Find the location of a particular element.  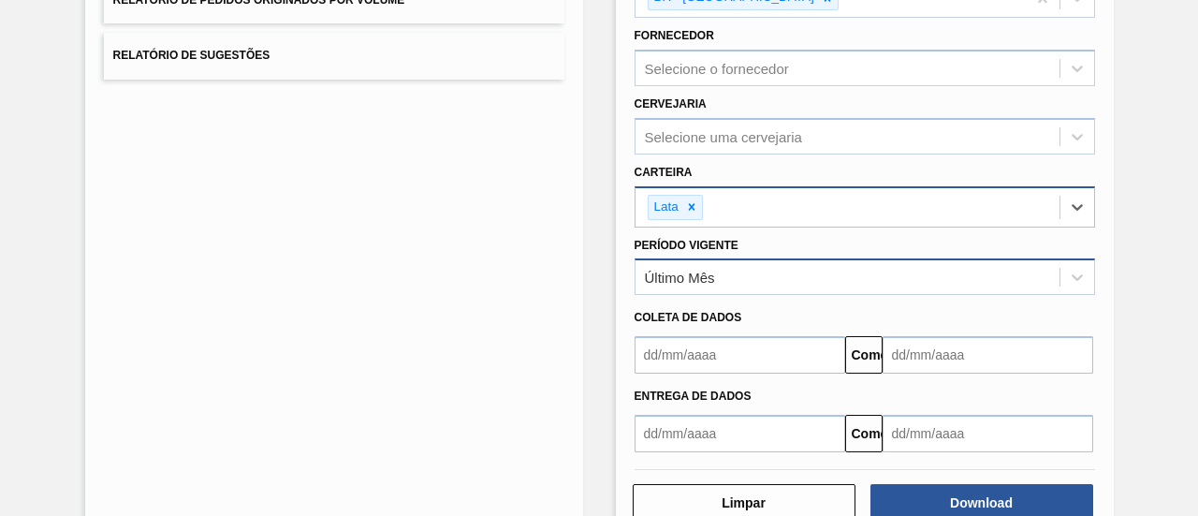

font: Carteira is located at coordinates (664, 172).